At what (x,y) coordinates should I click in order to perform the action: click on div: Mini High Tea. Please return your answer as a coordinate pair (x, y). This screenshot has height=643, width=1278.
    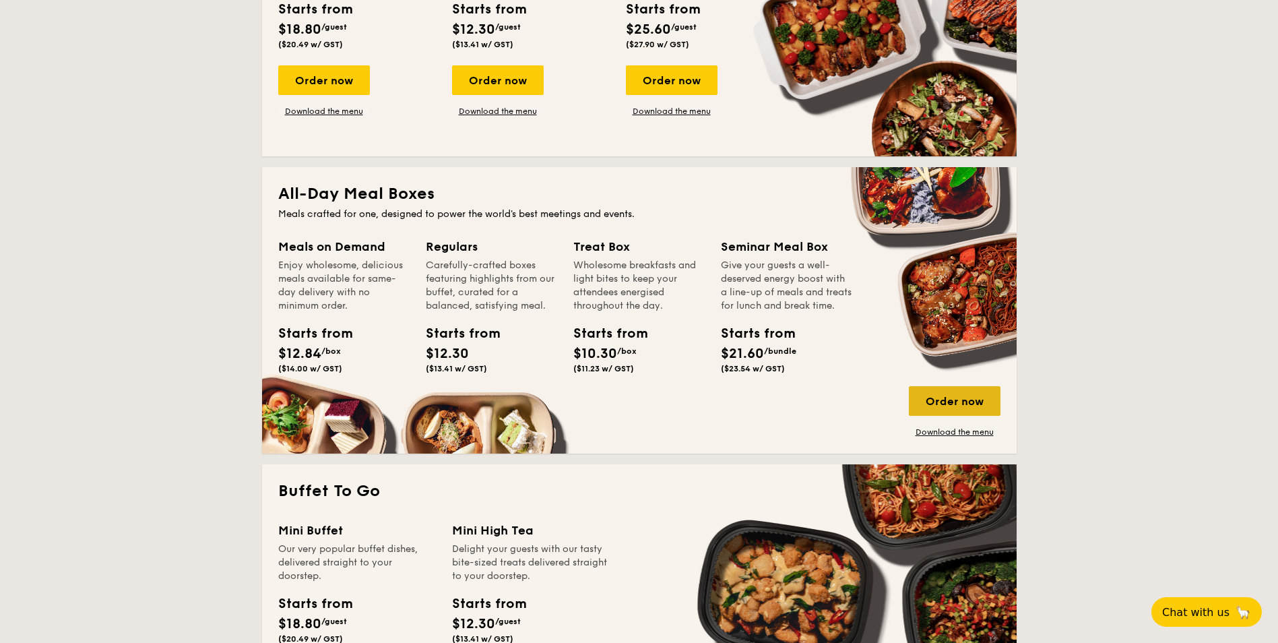
    Looking at the image, I should click on (531, 530).